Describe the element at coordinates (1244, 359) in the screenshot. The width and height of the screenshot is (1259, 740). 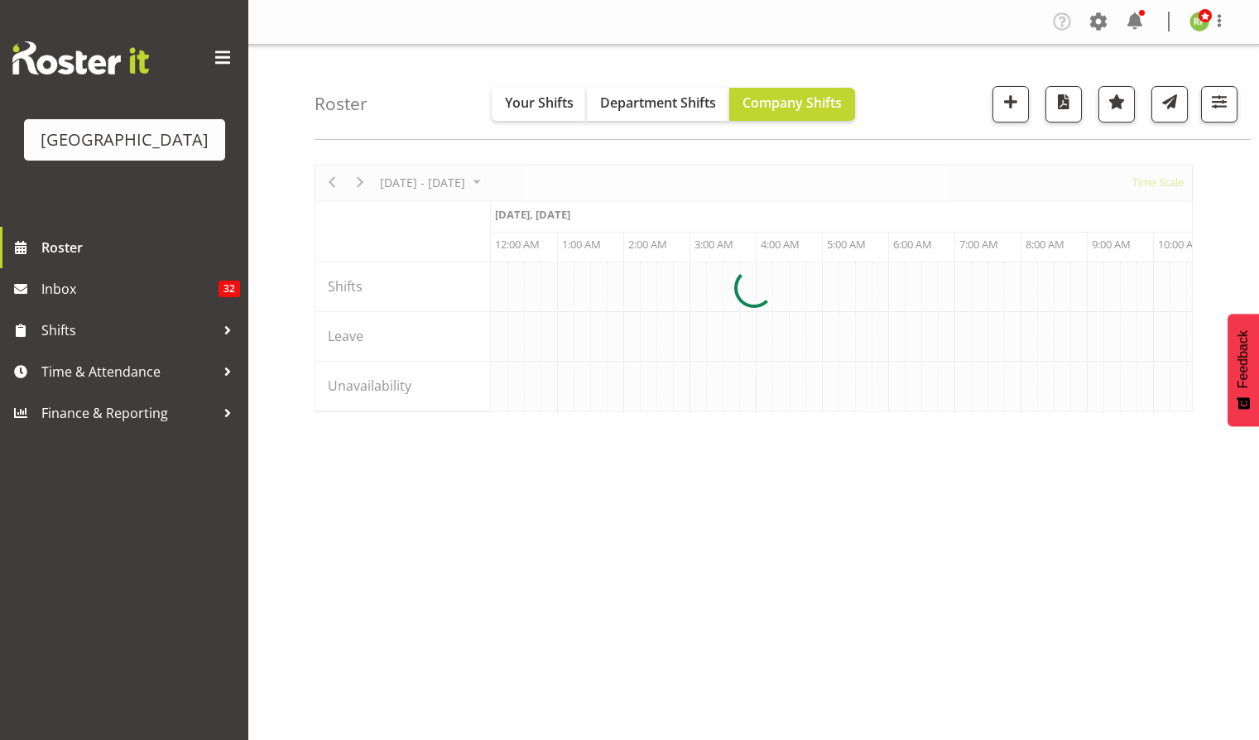
I see `span: Feedback` at that location.